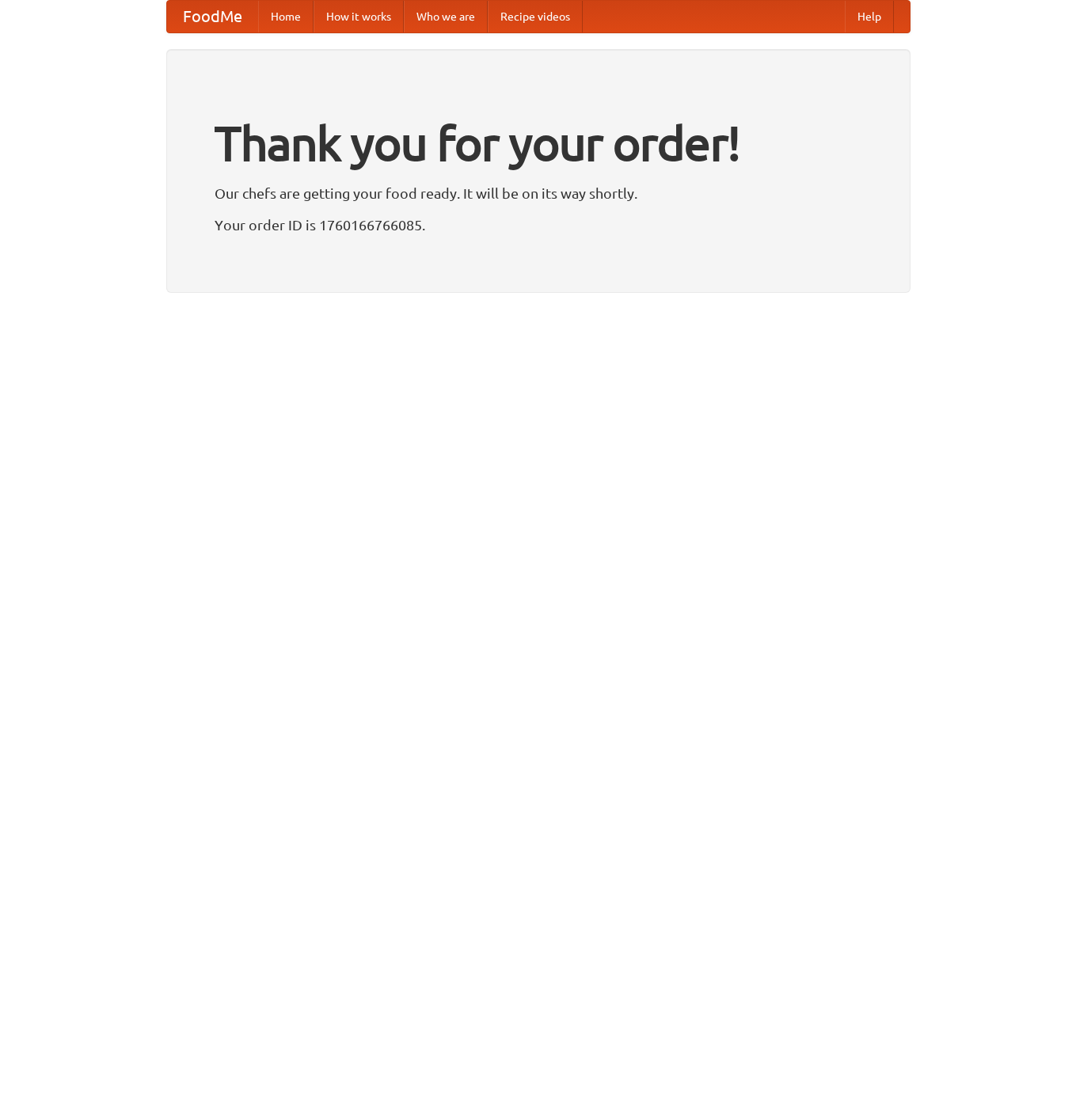  I want to click on h1: Thank you for your order!, so click(538, 143).